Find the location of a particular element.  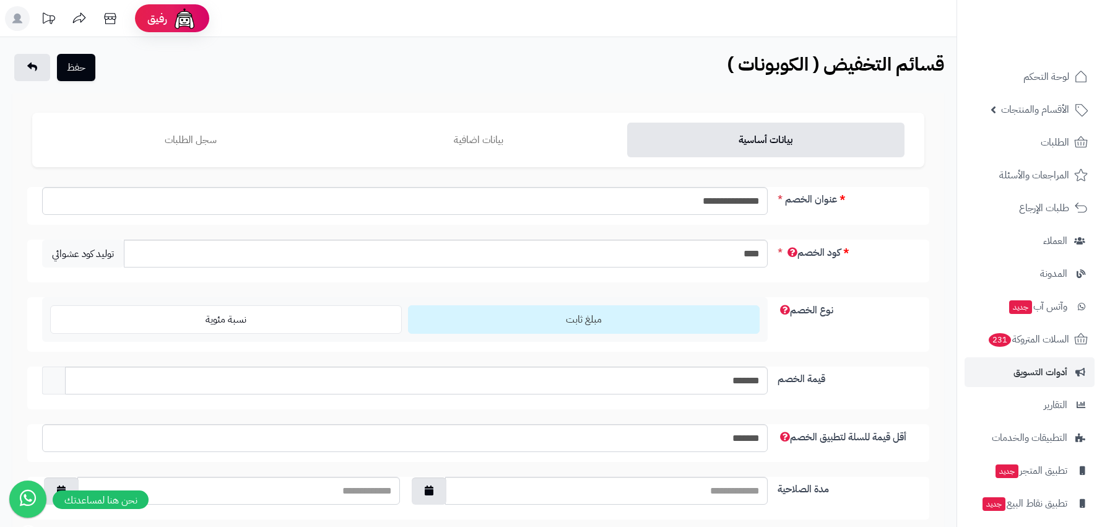

a: العملاء is located at coordinates (1029, 241).